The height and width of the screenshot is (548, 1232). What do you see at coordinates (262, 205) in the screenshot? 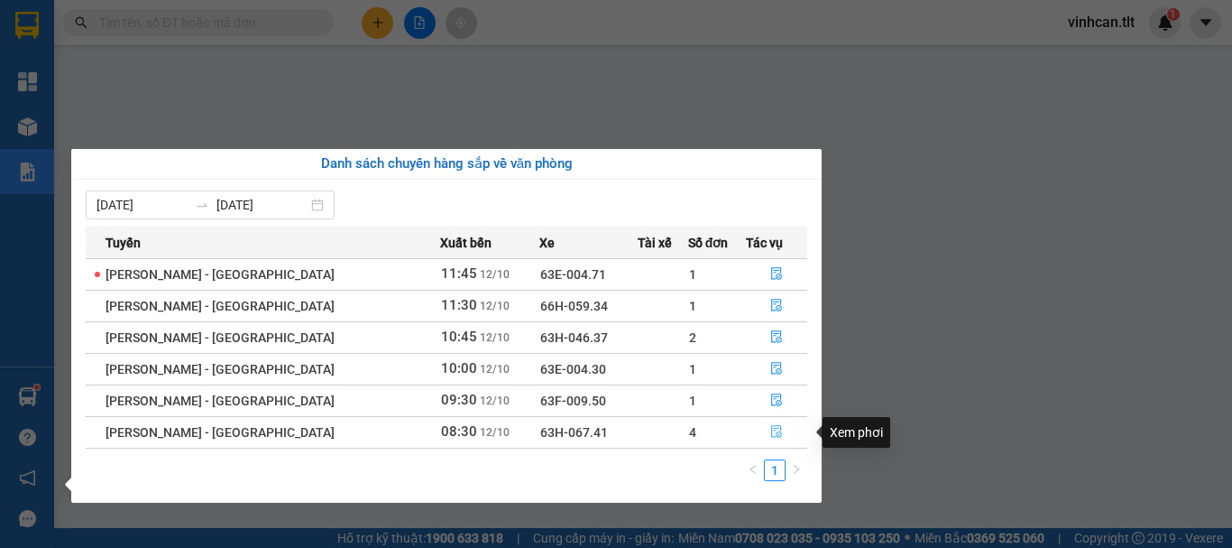
I see `input: Đến ngày` at bounding box center [262, 205].